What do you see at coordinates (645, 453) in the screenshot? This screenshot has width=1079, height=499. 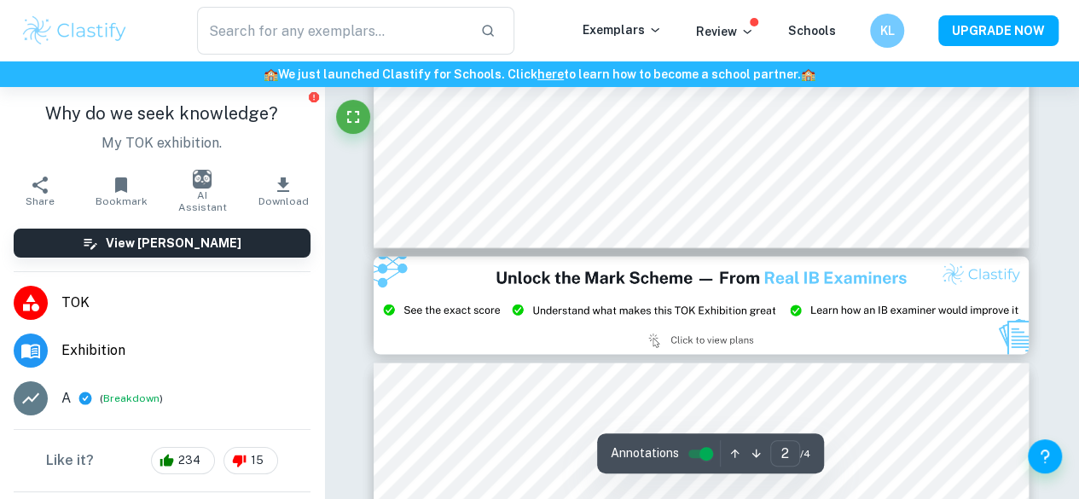 I see `span: Annotations` at bounding box center [645, 453].